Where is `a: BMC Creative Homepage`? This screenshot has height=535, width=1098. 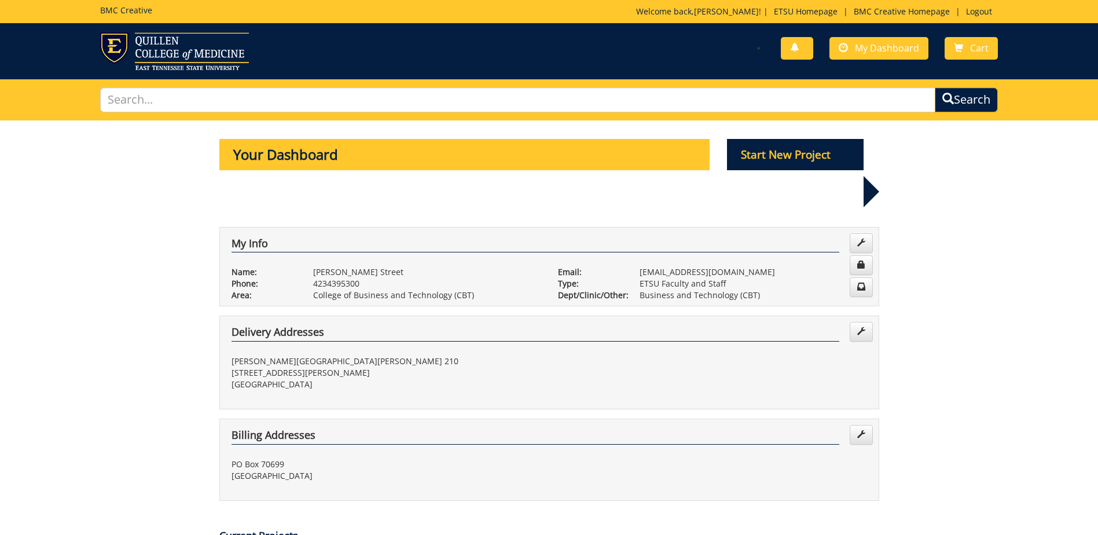 a: BMC Creative Homepage is located at coordinates (902, 11).